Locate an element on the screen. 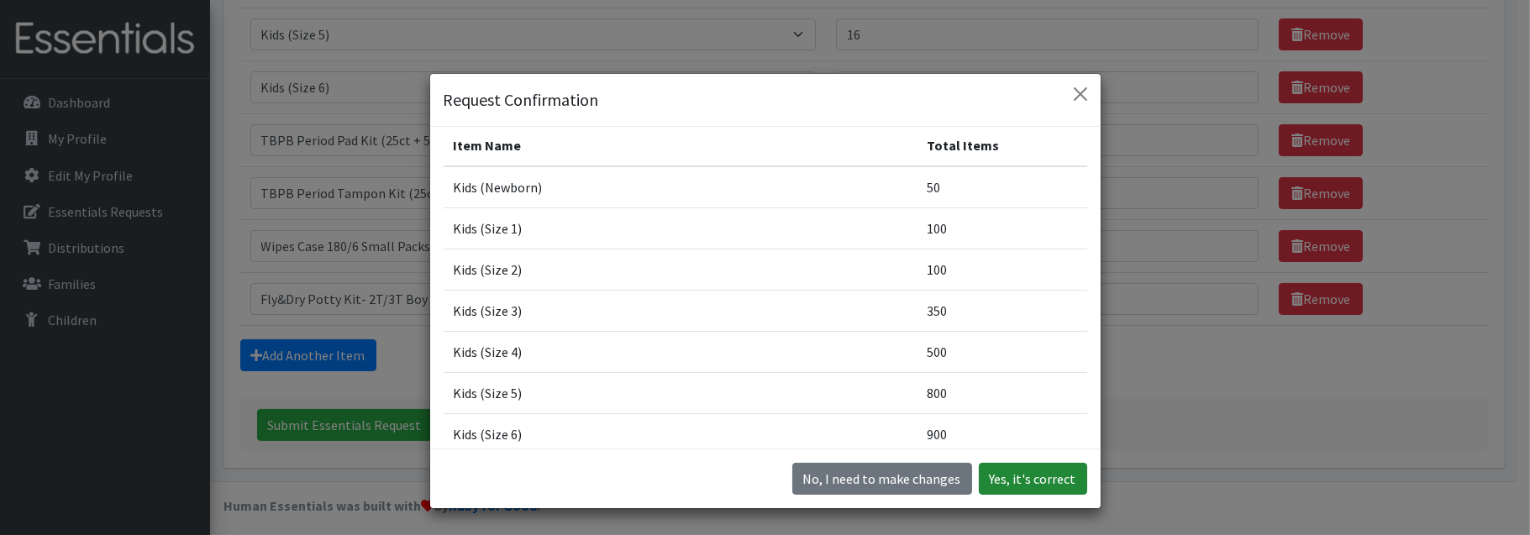  button: Yes, it's correct is located at coordinates (1033, 479).